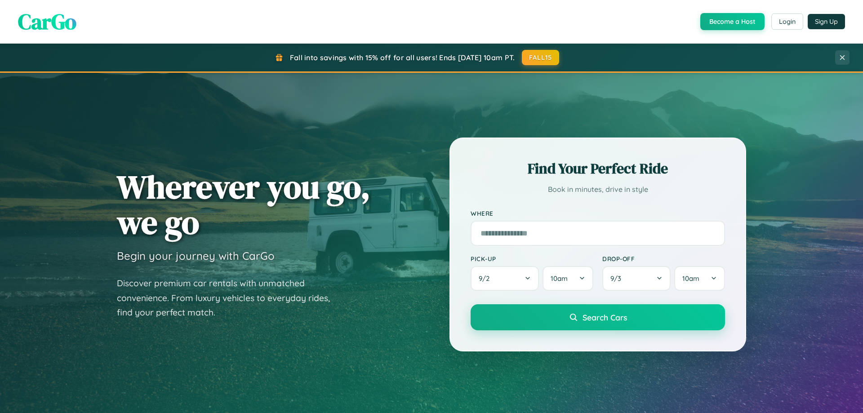 This screenshot has width=863, height=413. I want to click on h3: Begin your journey with CarGo, so click(196, 256).